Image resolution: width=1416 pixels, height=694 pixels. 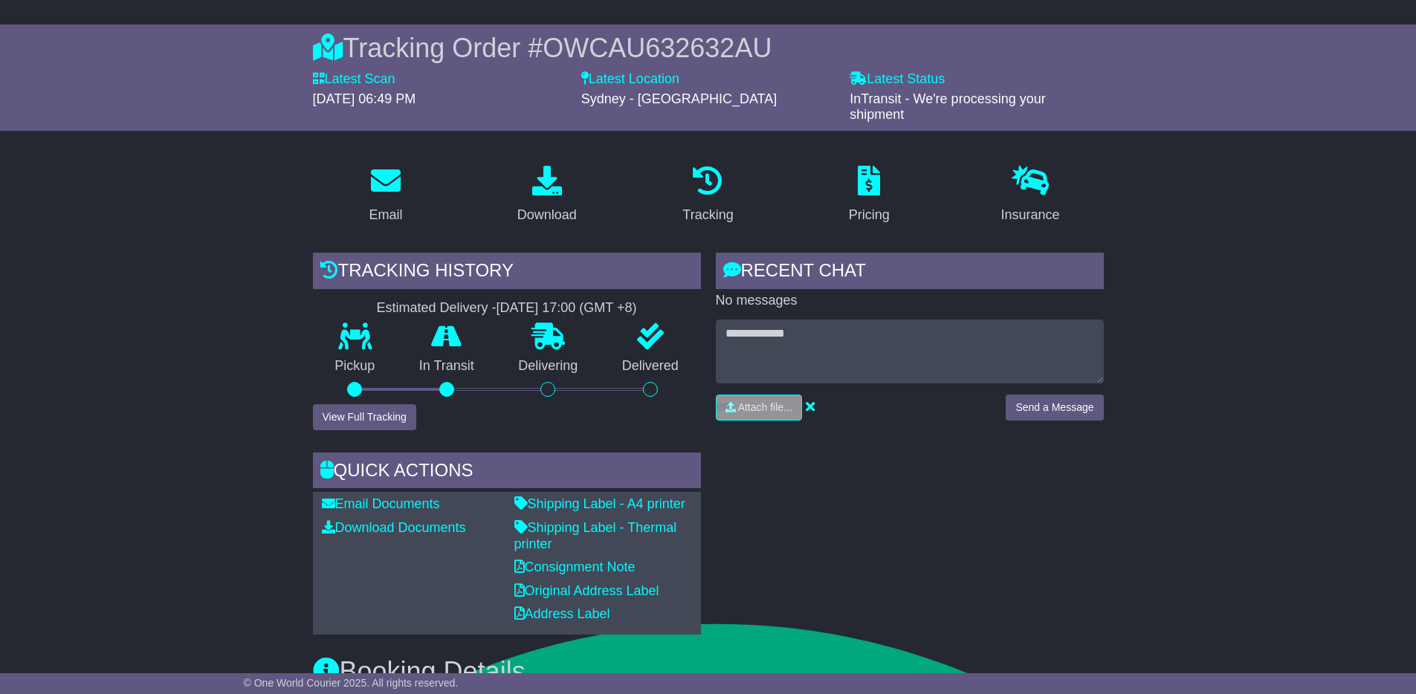 I want to click on div: Download, so click(x=547, y=215).